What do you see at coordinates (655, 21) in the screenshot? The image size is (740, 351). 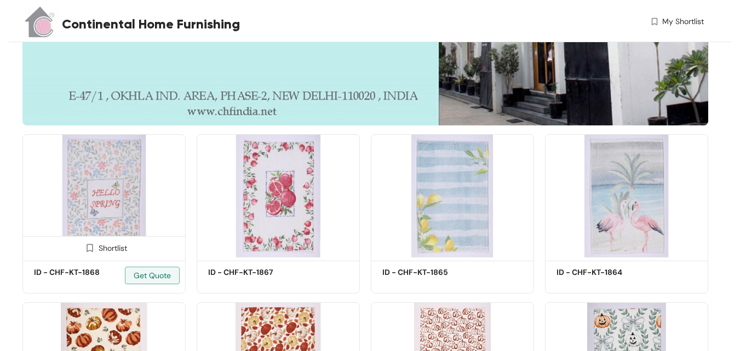 I see `img: wishlist` at bounding box center [655, 21].